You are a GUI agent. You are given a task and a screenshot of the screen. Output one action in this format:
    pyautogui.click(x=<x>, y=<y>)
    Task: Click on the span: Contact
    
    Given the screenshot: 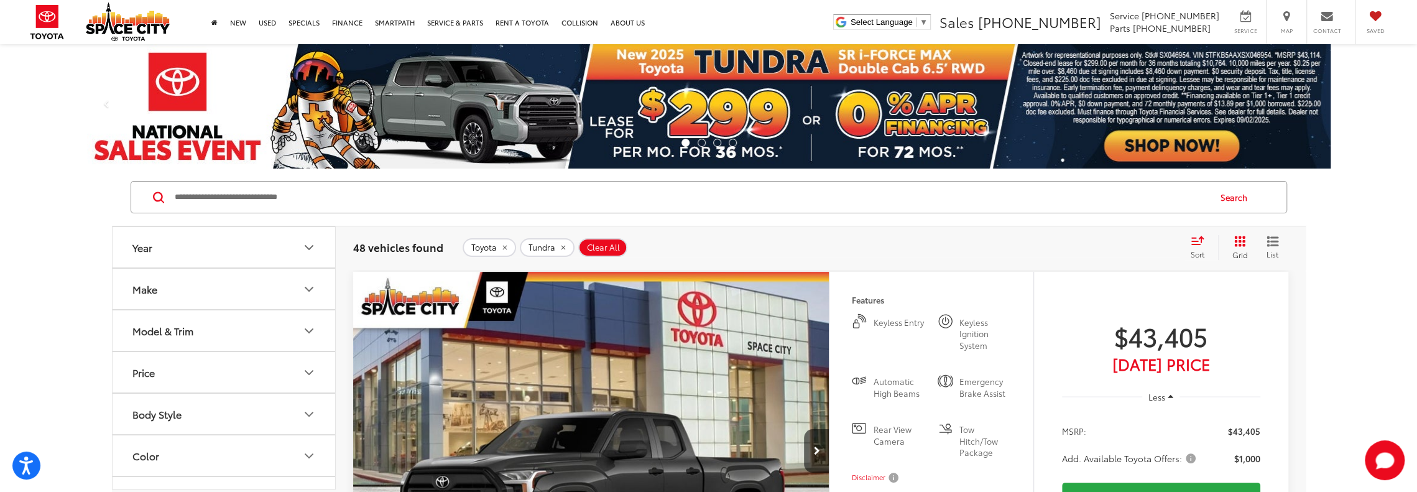 What is the action you would take?
    pyautogui.click(x=1327, y=30)
    